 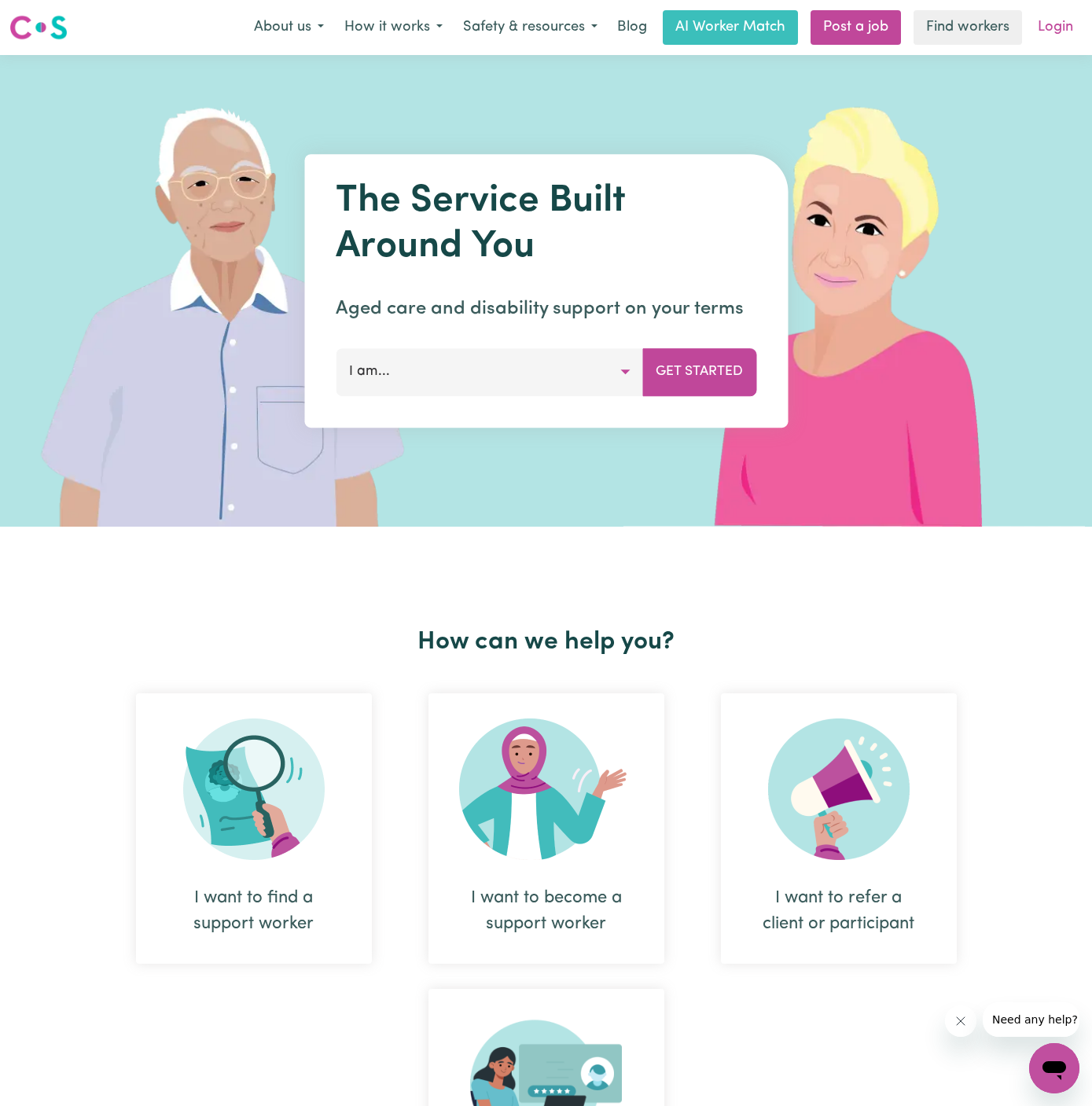 I want to click on h2: How can we help you?, so click(x=547, y=642).